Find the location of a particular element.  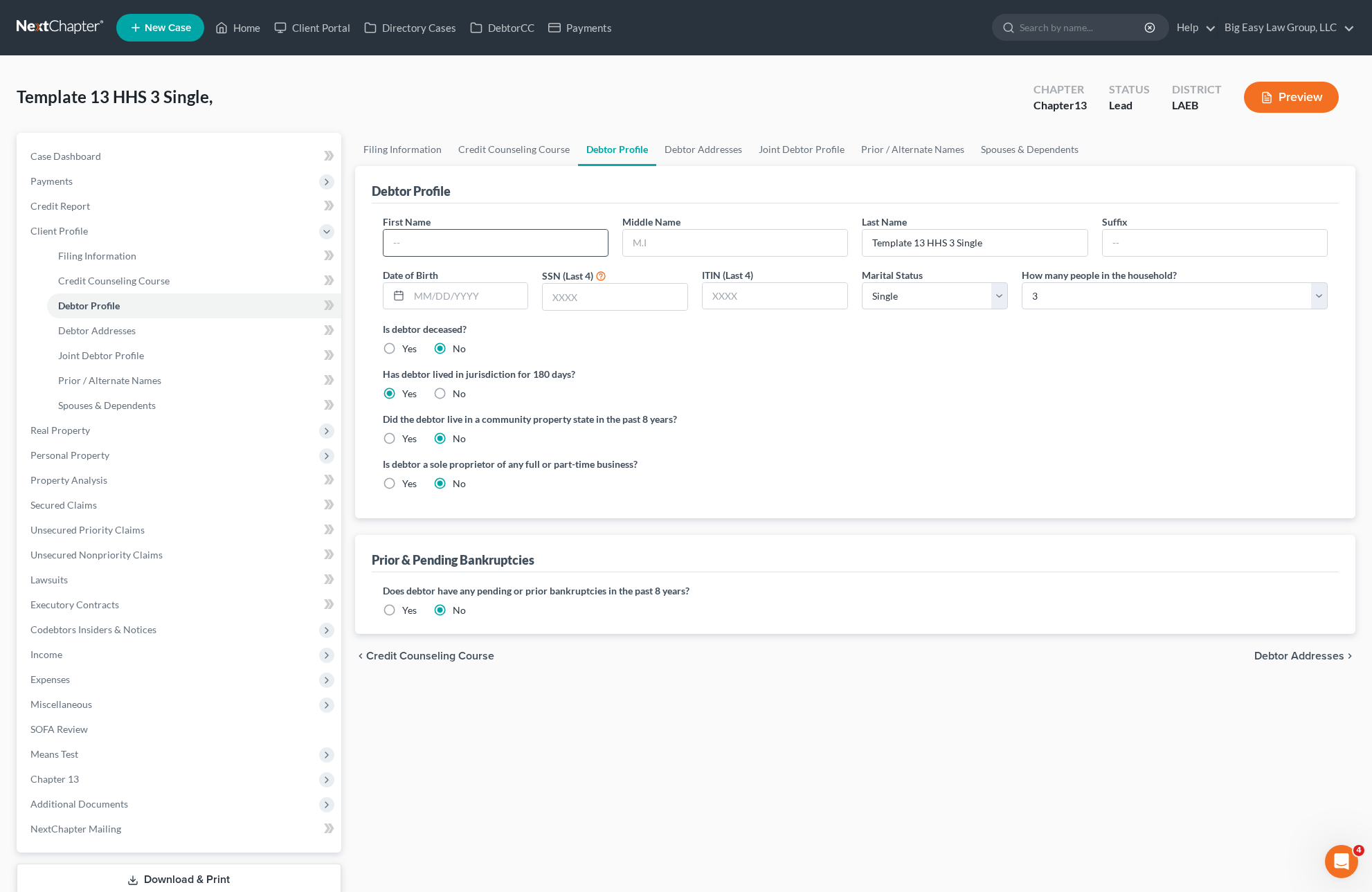

button: Preview is located at coordinates (1291, 97).